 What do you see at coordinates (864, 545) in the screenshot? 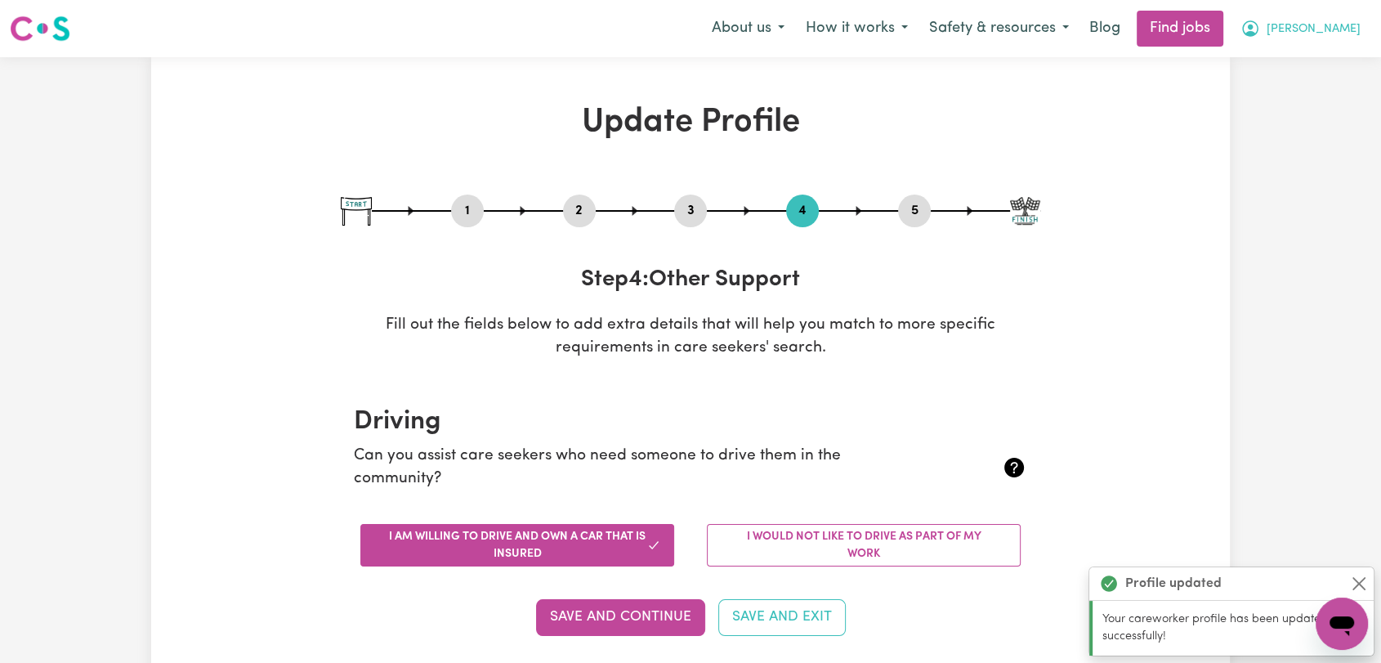
I see `button: I would not like to drive as part of my work` at bounding box center [864, 545].